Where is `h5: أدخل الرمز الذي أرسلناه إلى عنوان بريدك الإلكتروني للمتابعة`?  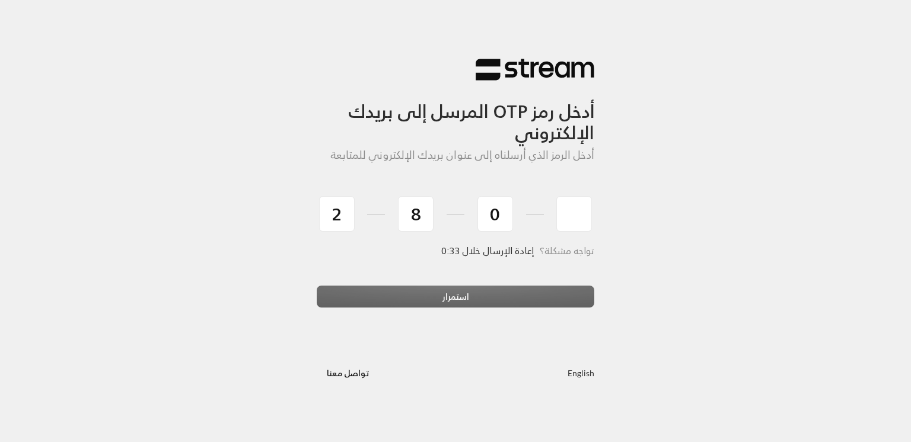
h5: أدخل الرمز الذي أرسلناه إلى عنوان بريدك الإلكتروني للمتابعة is located at coordinates (455, 155).